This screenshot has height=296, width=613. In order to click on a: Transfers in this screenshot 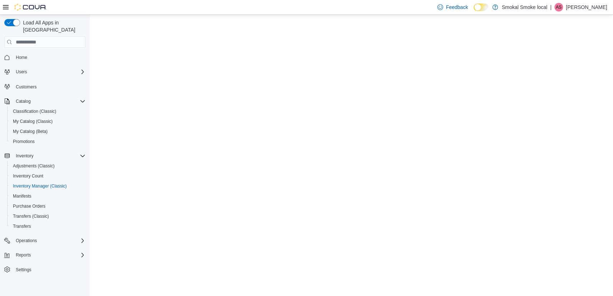, I will do `click(22, 226)`.